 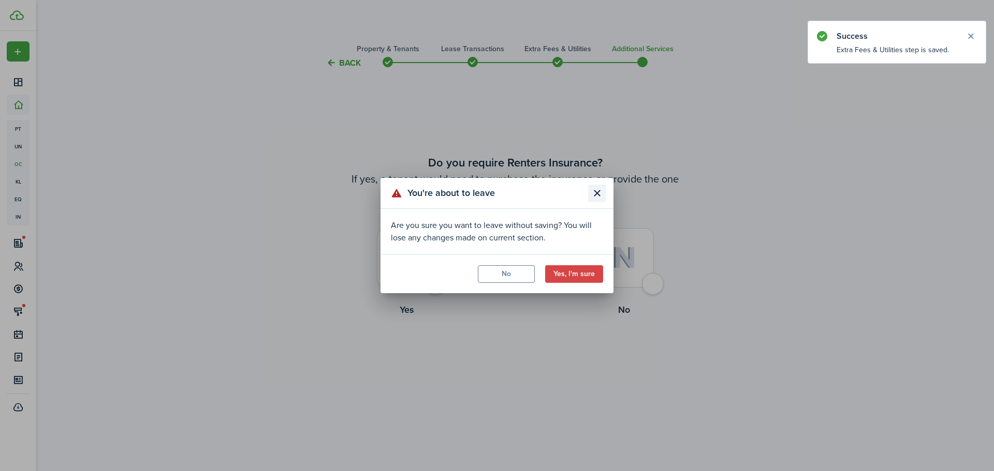 I want to click on button: No, so click(x=506, y=274).